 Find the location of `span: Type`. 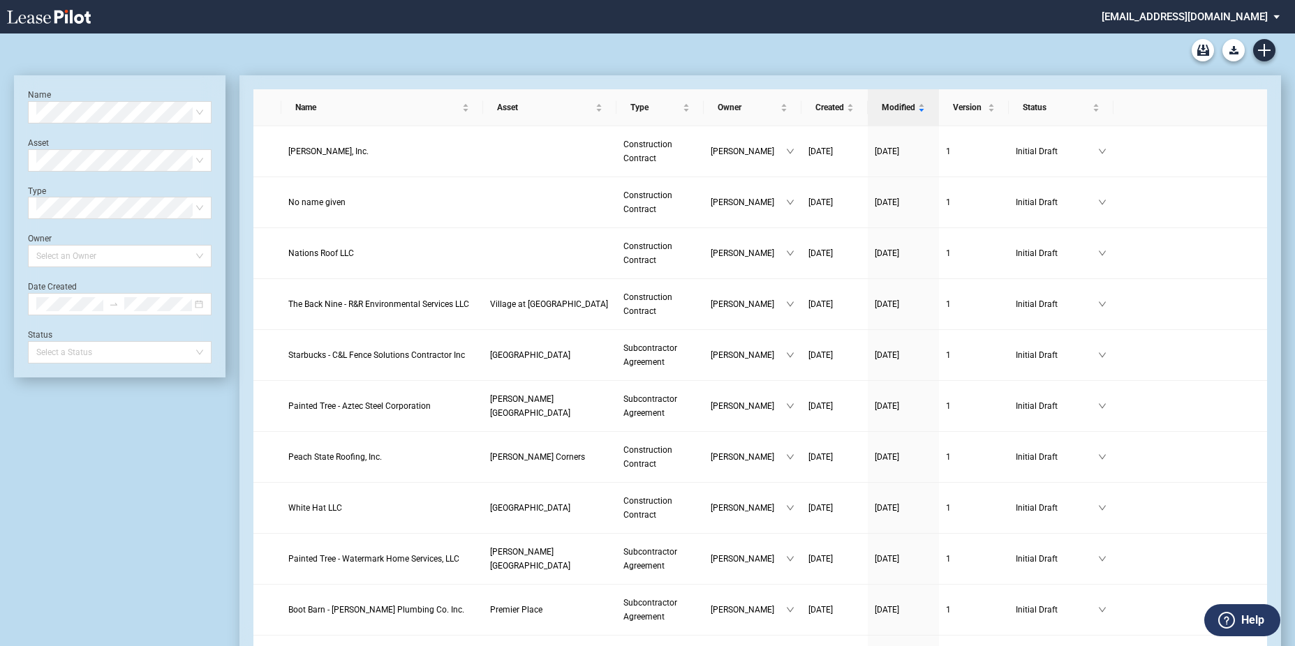

span: Type is located at coordinates (655, 107).